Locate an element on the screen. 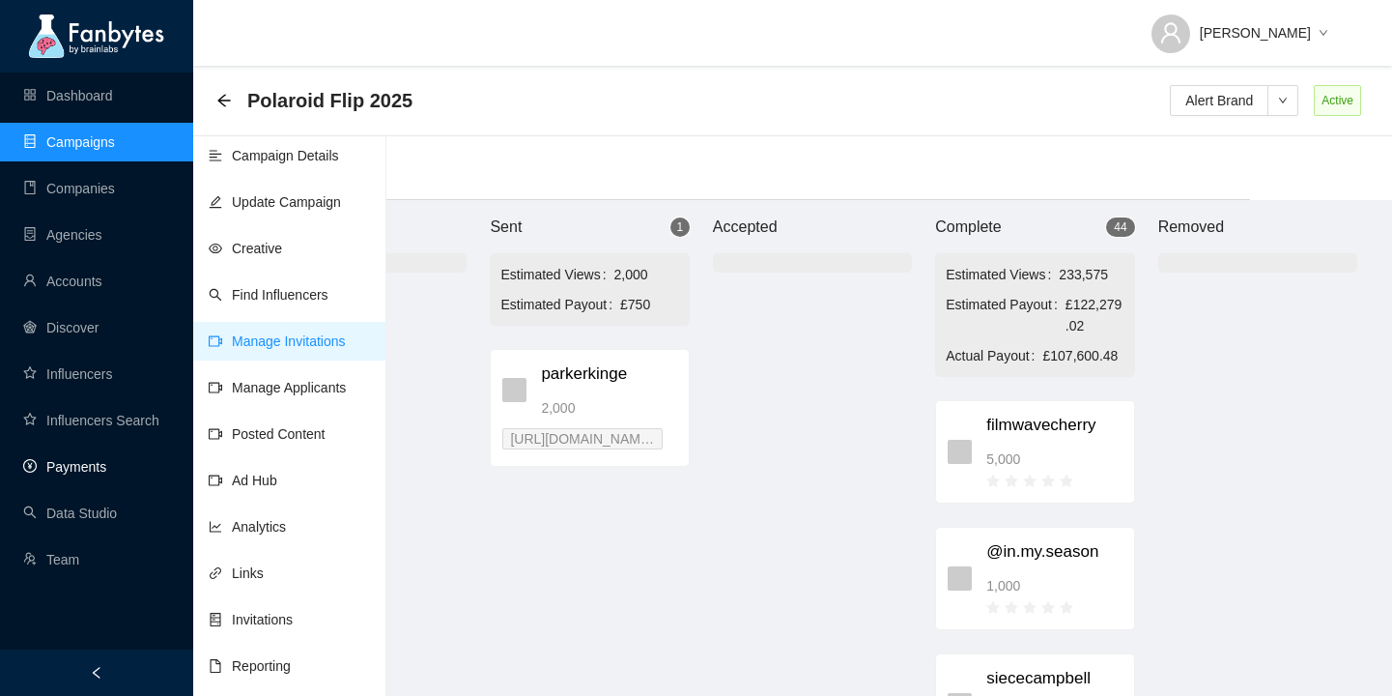  span: filmwavecherry is located at coordinates (1054, 425).